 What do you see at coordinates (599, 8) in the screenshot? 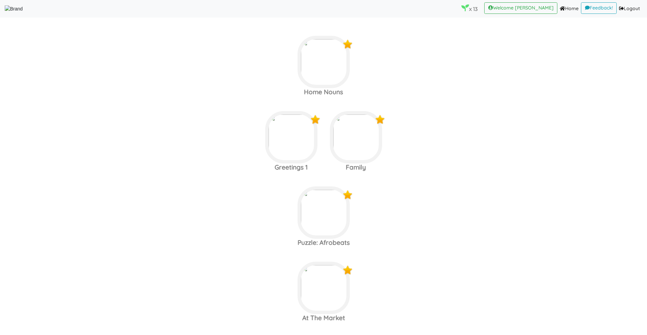
I see `a: Feedback!` at bounding box center [599, 8].